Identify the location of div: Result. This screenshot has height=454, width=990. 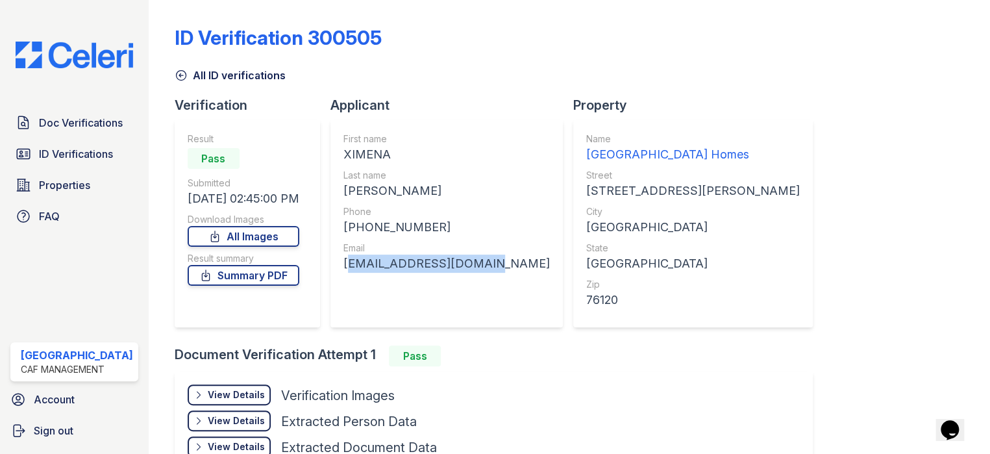
(244, 139).